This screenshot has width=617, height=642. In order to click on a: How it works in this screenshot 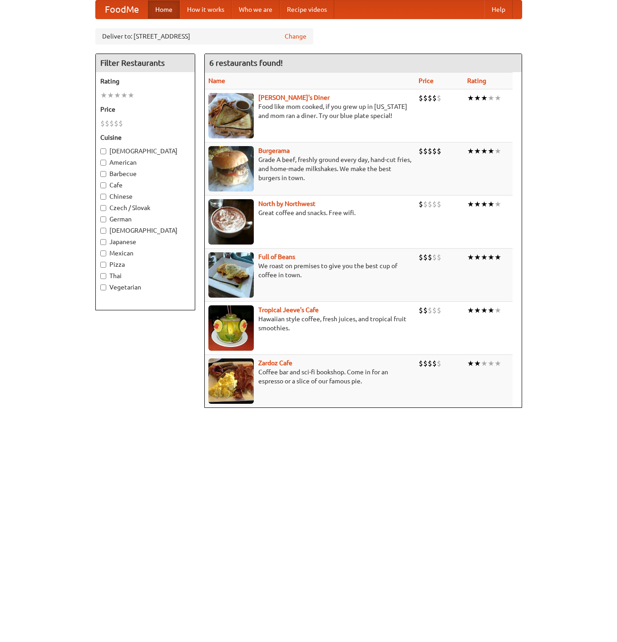, I will do `click(206, 10)`.